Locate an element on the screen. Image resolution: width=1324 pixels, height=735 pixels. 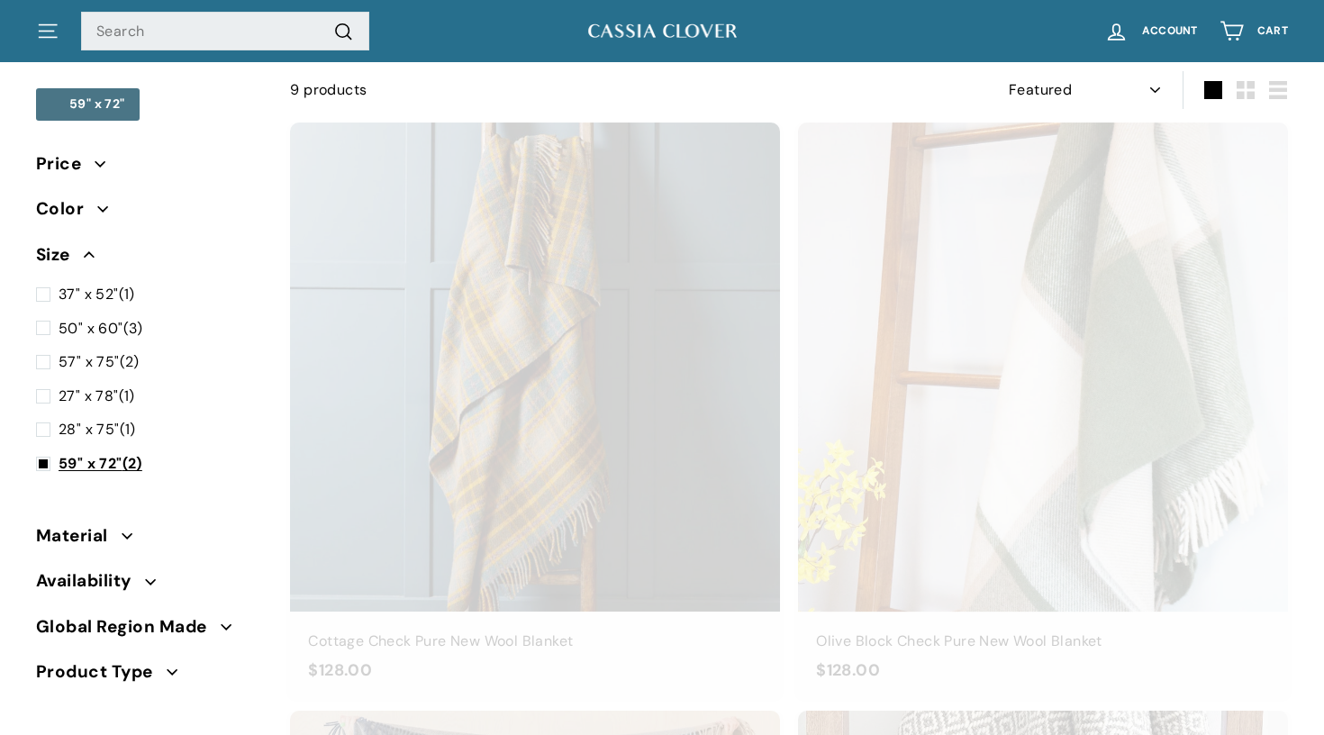
button: Size is located at coordinates (149, 259).